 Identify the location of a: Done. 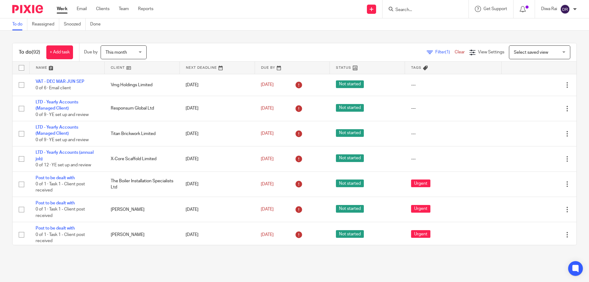
(97, 24).